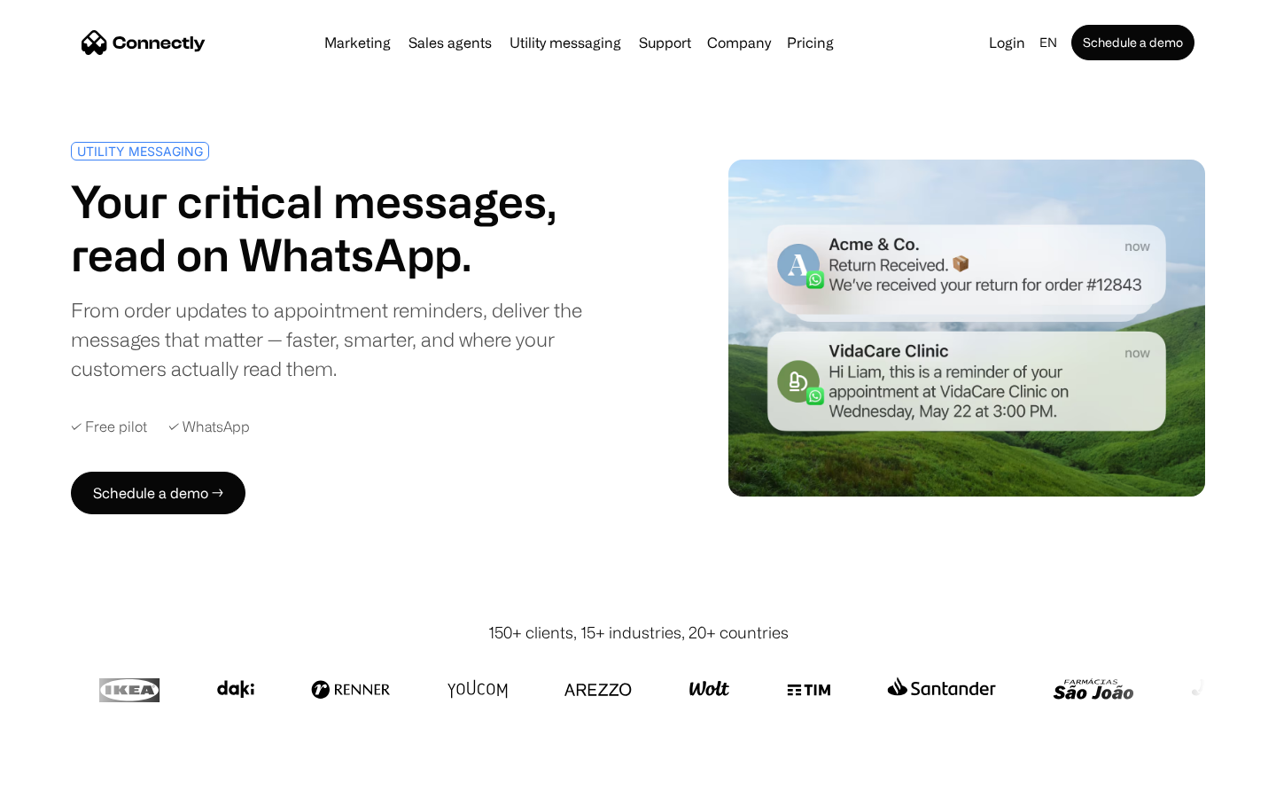  What do you see at coordinates (810, 43) in the screenshot?
I see `a: Pricing` at bounding box center [810, 43].